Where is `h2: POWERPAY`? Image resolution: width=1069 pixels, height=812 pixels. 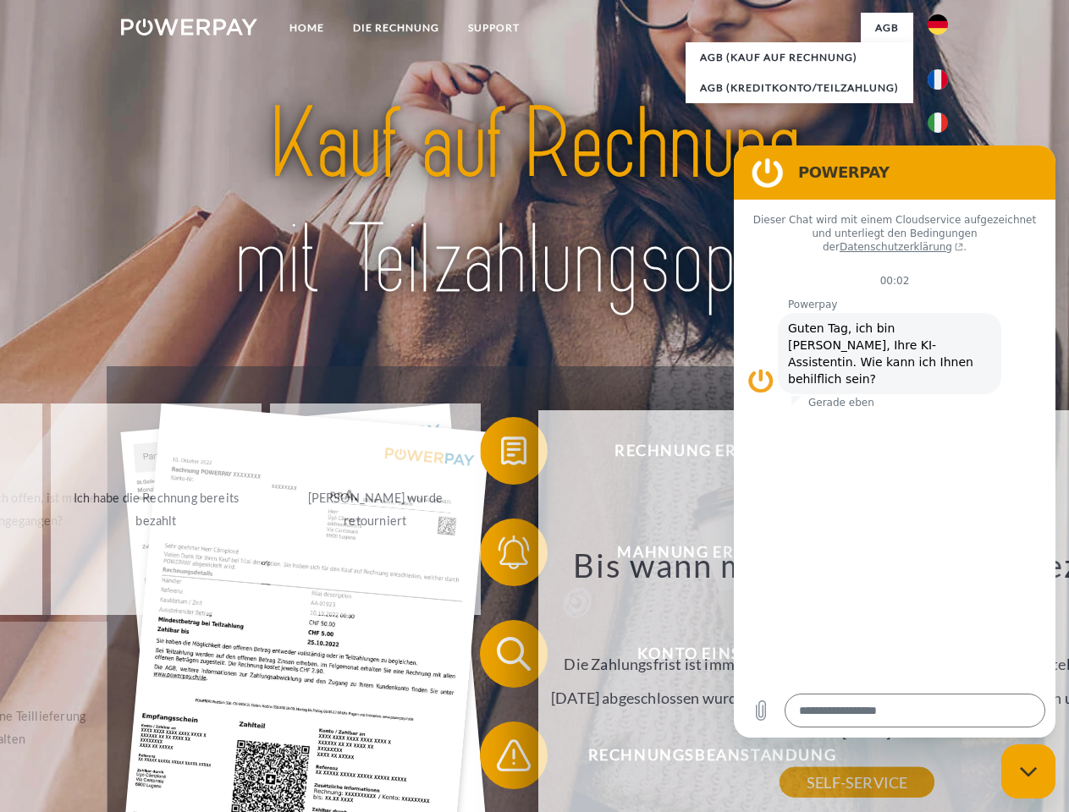 h2: POWERPAY is located at coordinates (184, 27).